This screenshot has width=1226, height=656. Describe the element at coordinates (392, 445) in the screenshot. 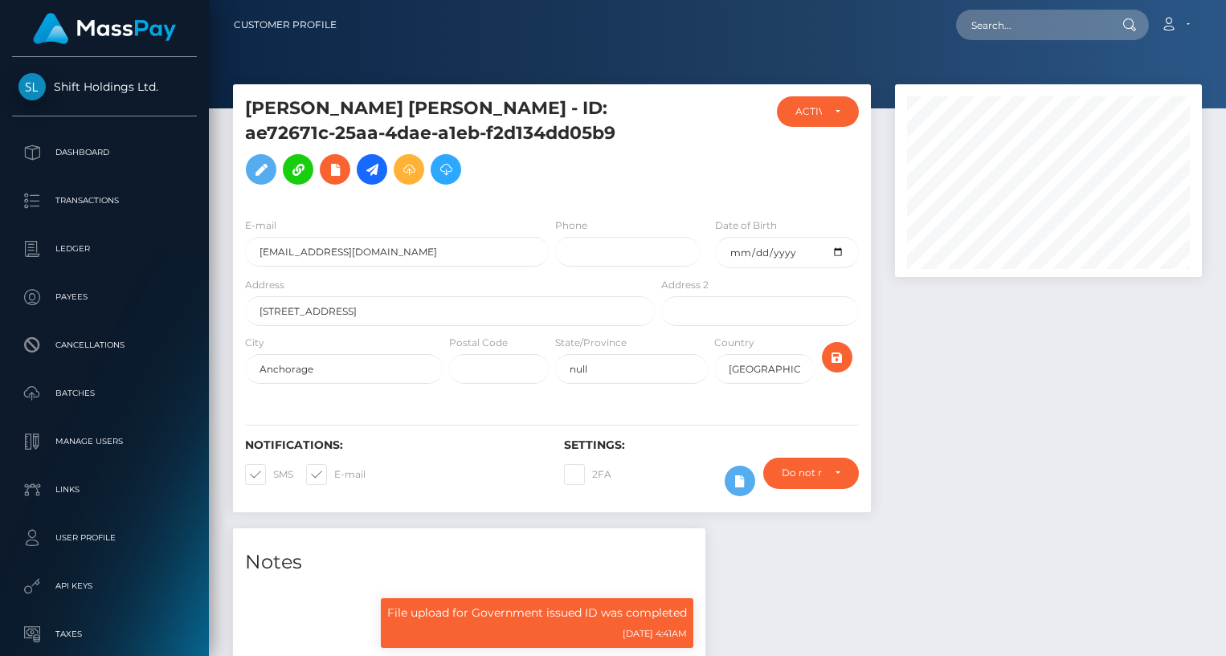

I see `h6: Notifications:` at that location.